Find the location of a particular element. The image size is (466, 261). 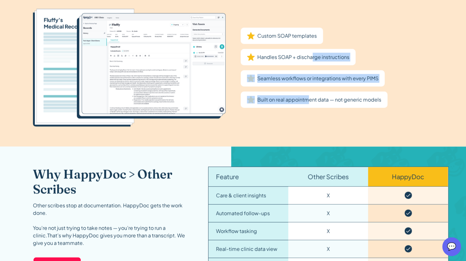

p: Built on real appointment data — not generic models is located at coordinates (319, 99).